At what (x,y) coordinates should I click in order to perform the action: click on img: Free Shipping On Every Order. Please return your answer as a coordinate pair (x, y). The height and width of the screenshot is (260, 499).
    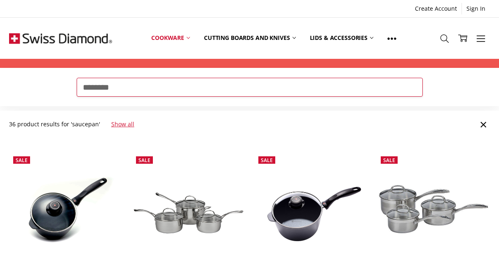
    Looking at the image, I should click on (61, 38).